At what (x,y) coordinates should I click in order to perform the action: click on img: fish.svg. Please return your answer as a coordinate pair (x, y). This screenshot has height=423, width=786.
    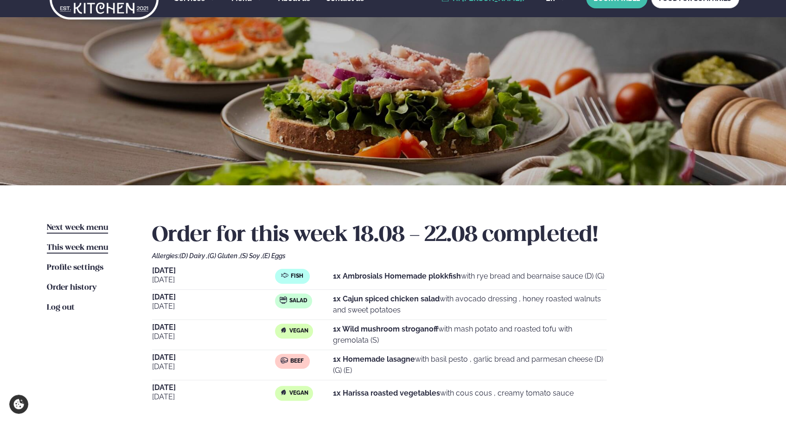
    Looking at the image, I should click on (285, 275).